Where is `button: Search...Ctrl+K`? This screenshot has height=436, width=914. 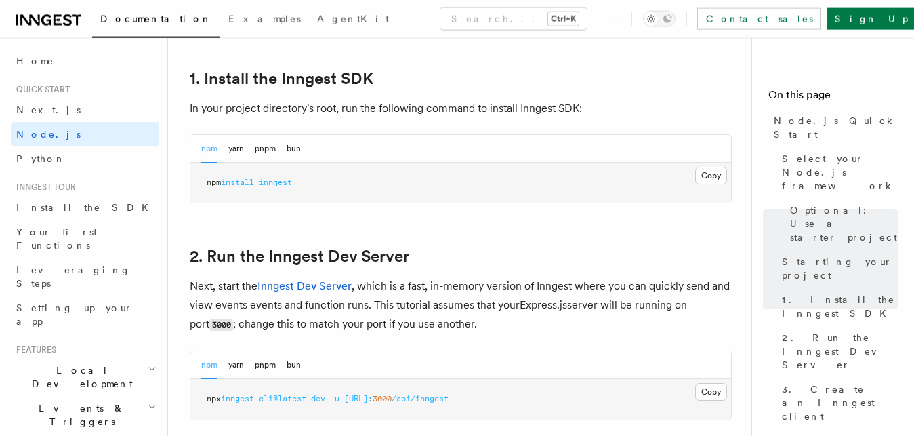 button: Search...Ctrl+K is located at coordinates (513, 19).